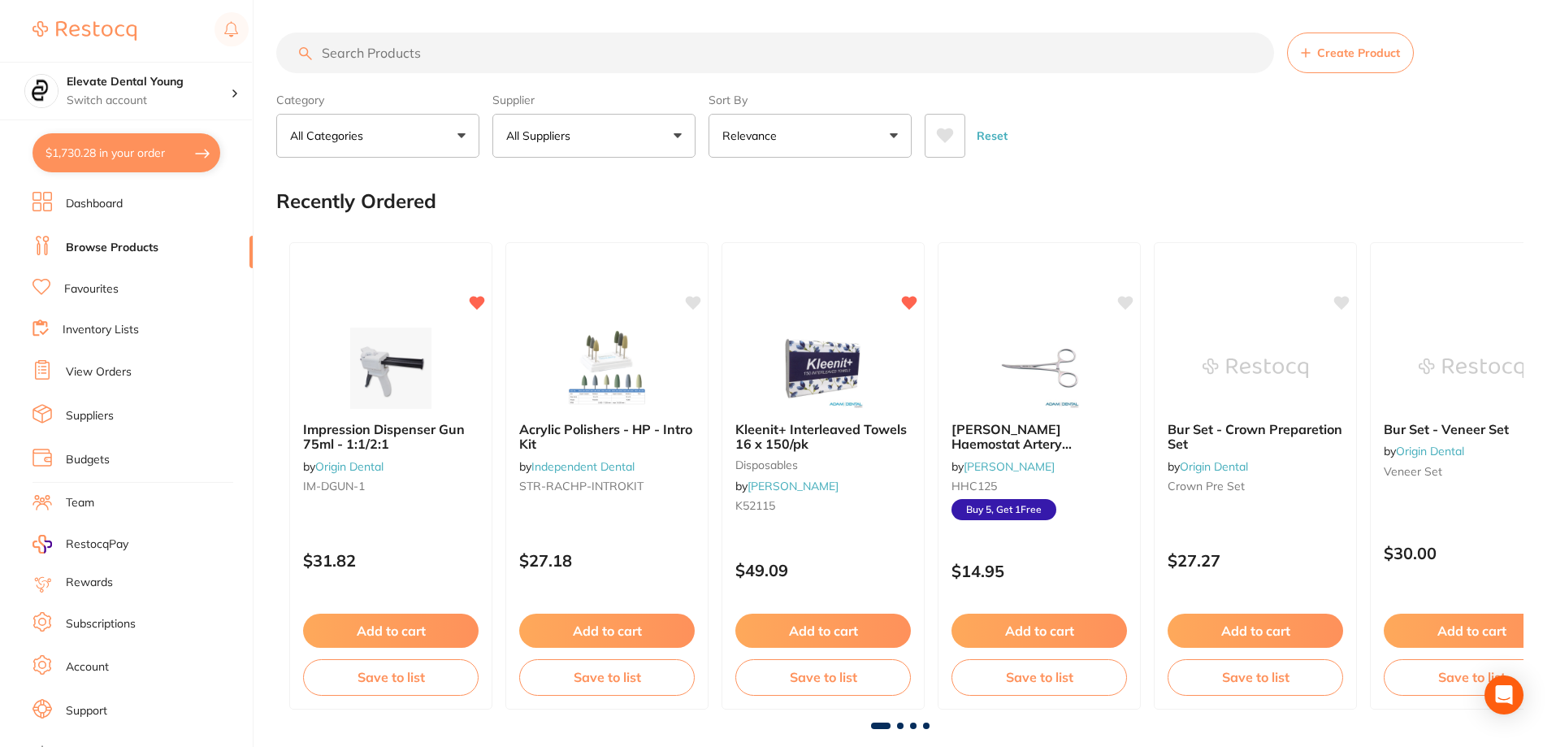  I want to click on button: Relevance, so click(810, 136).